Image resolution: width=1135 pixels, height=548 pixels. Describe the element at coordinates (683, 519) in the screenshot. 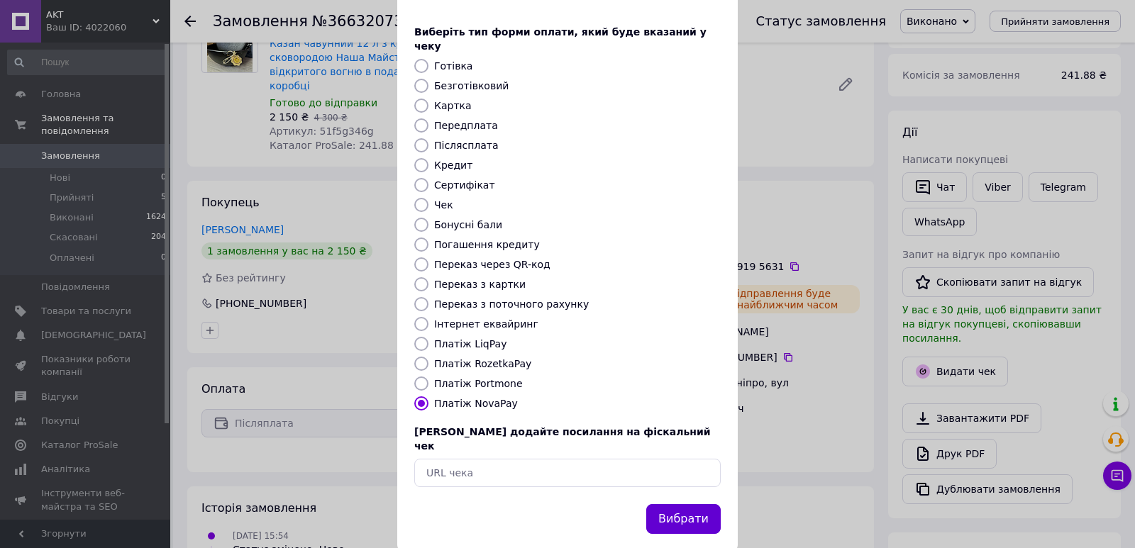

I see `button: Вибрати` at that location.